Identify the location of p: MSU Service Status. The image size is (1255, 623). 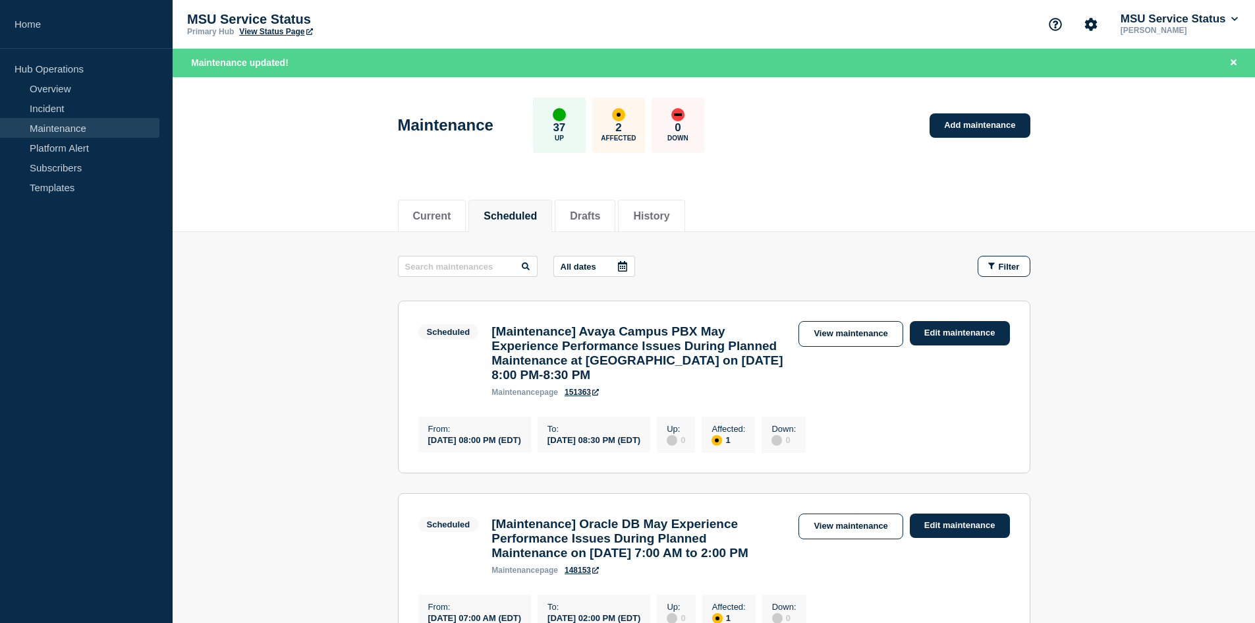
(319, 19).